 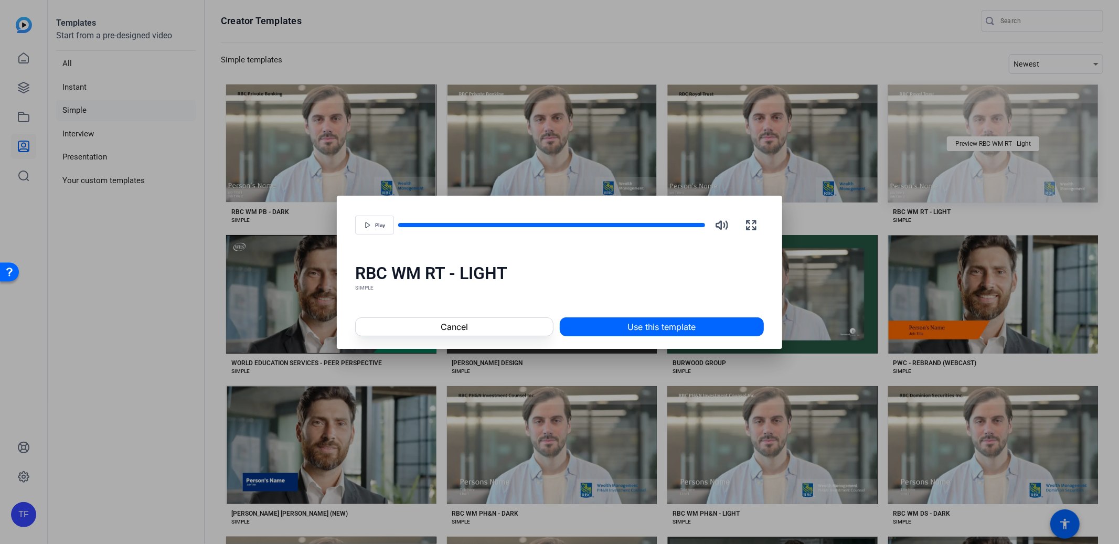 What do you see at coordinates (751, 225) in the screenshot?
I see `button: Fullscreen` at bounding box center [751, 225].